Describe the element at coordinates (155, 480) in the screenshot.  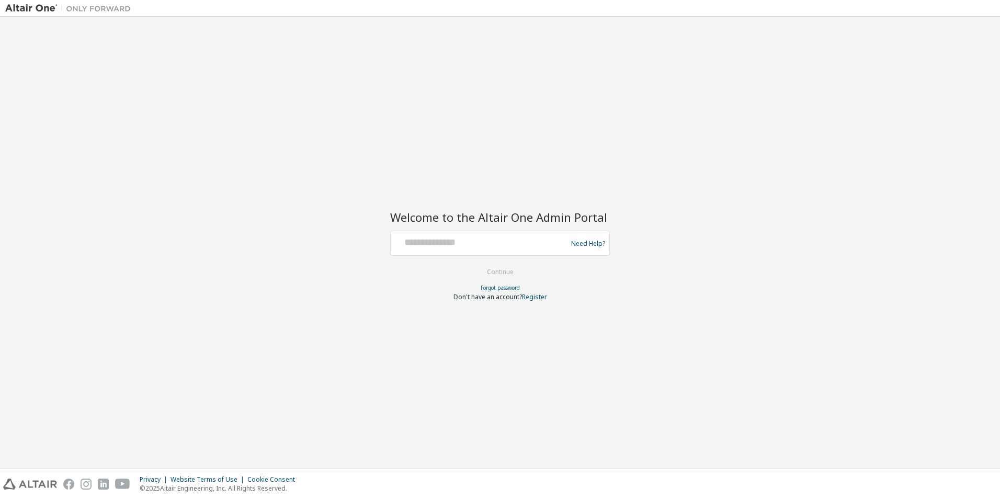
I see `div: Privacy` at that location.